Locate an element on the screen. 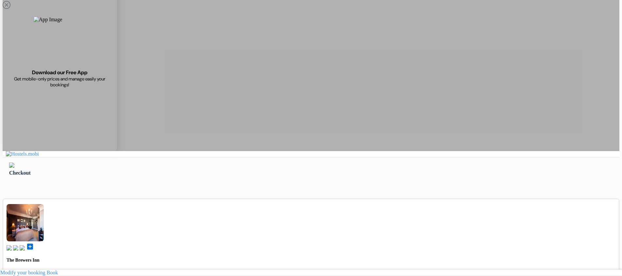 This screenshot has height=276, width=622. img: book.svg is located at coordinates (9, 248).